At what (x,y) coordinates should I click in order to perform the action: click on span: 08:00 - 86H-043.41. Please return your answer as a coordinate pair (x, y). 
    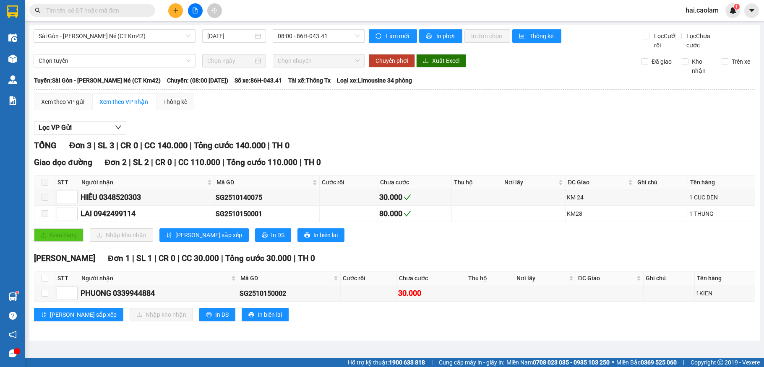
    Looking at the image, I should click on (318, 36).